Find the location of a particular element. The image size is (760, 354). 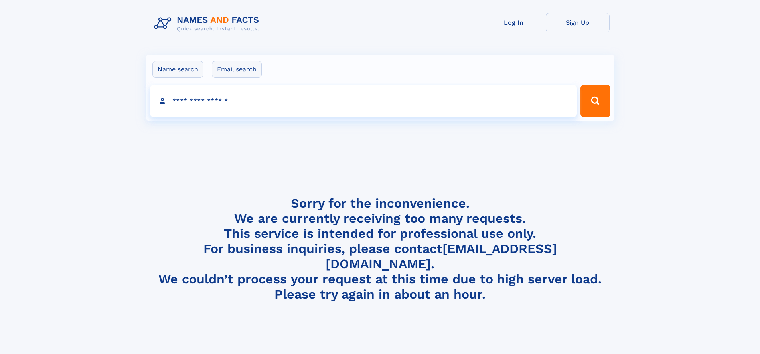

a: Sign Up is located at coordinates (577, 22).